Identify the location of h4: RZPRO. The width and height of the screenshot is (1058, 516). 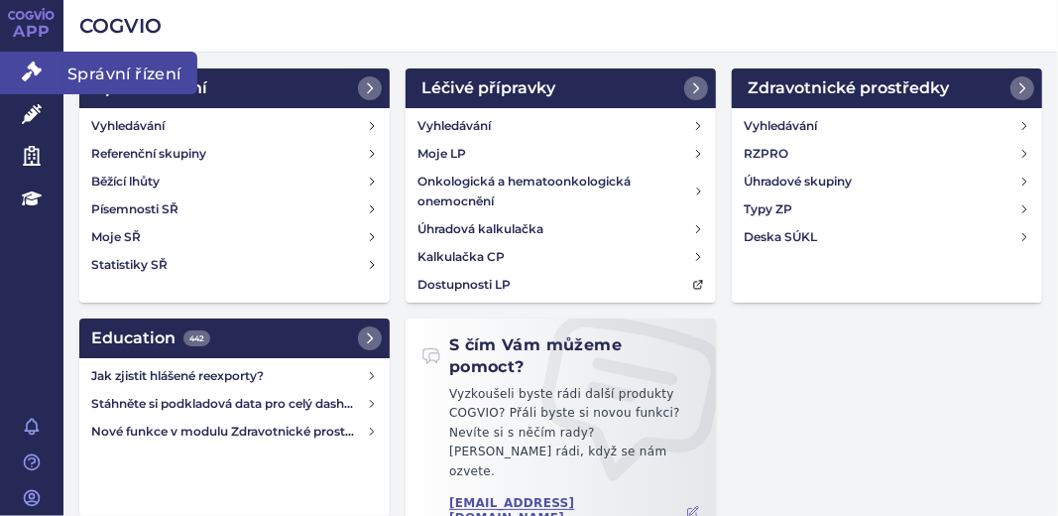
(765, 154).